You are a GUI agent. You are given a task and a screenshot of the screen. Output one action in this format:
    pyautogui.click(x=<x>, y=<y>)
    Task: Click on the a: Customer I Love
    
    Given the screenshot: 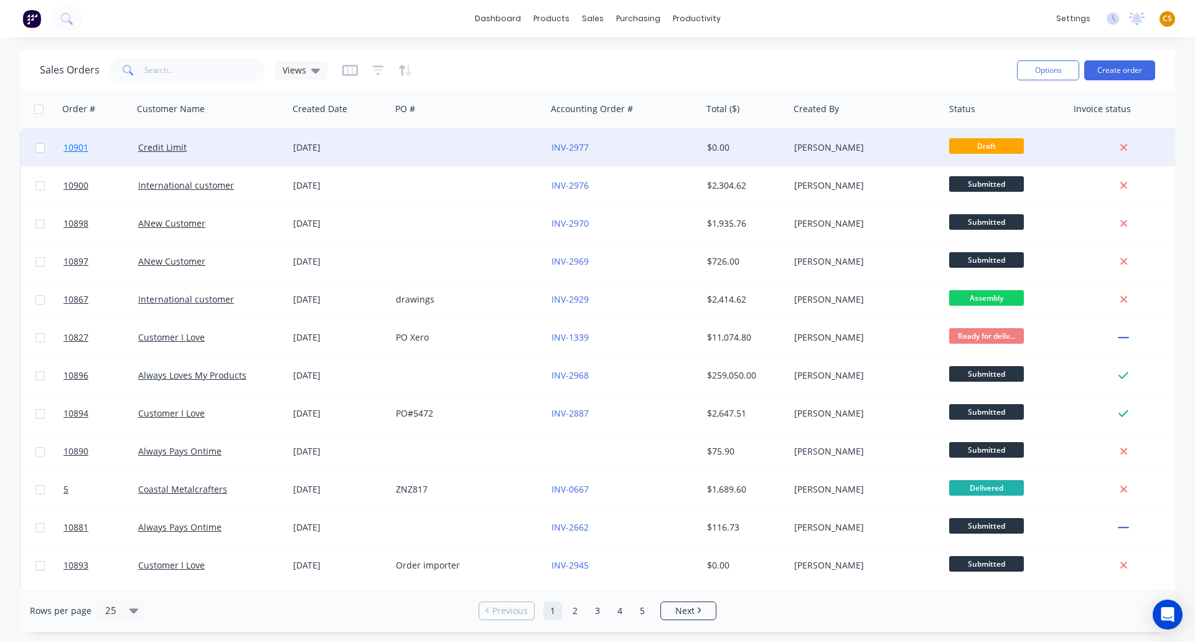 What is the action you would take?
    pyautogui.click(x=171, y=337)
    